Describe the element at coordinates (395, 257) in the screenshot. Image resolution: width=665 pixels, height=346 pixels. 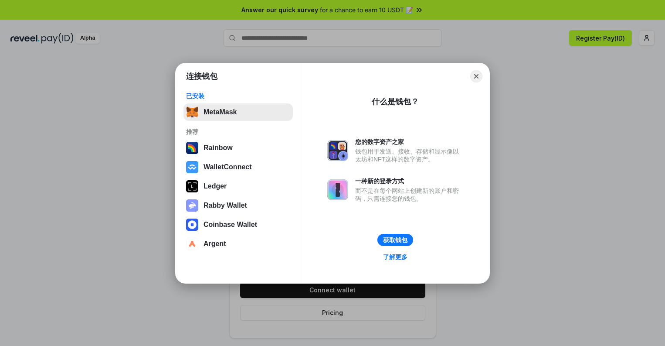
I see `a: 了解更多` at that location.